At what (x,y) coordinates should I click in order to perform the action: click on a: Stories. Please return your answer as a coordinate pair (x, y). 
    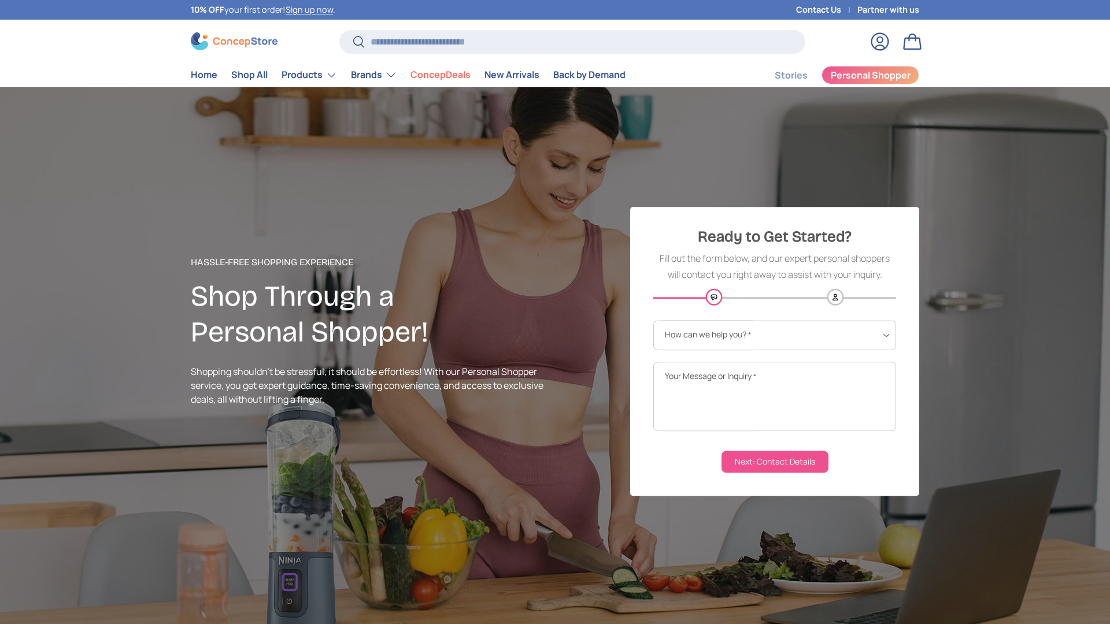
    Looking at the image, I should click on (791, 75).